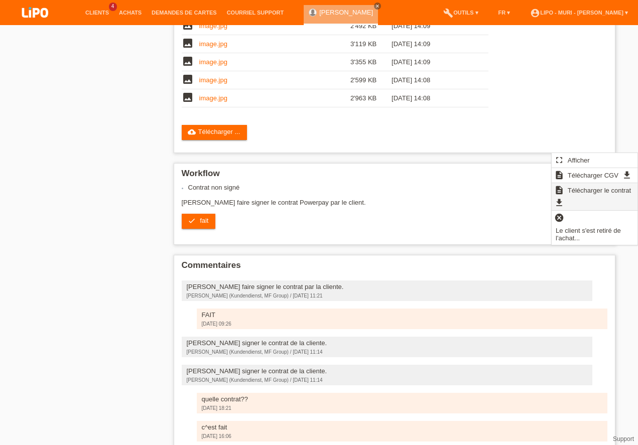  What do you see at coordinates (113, 7) in the screenshot?
I see `span: 4` at bounding box center [113, 7].